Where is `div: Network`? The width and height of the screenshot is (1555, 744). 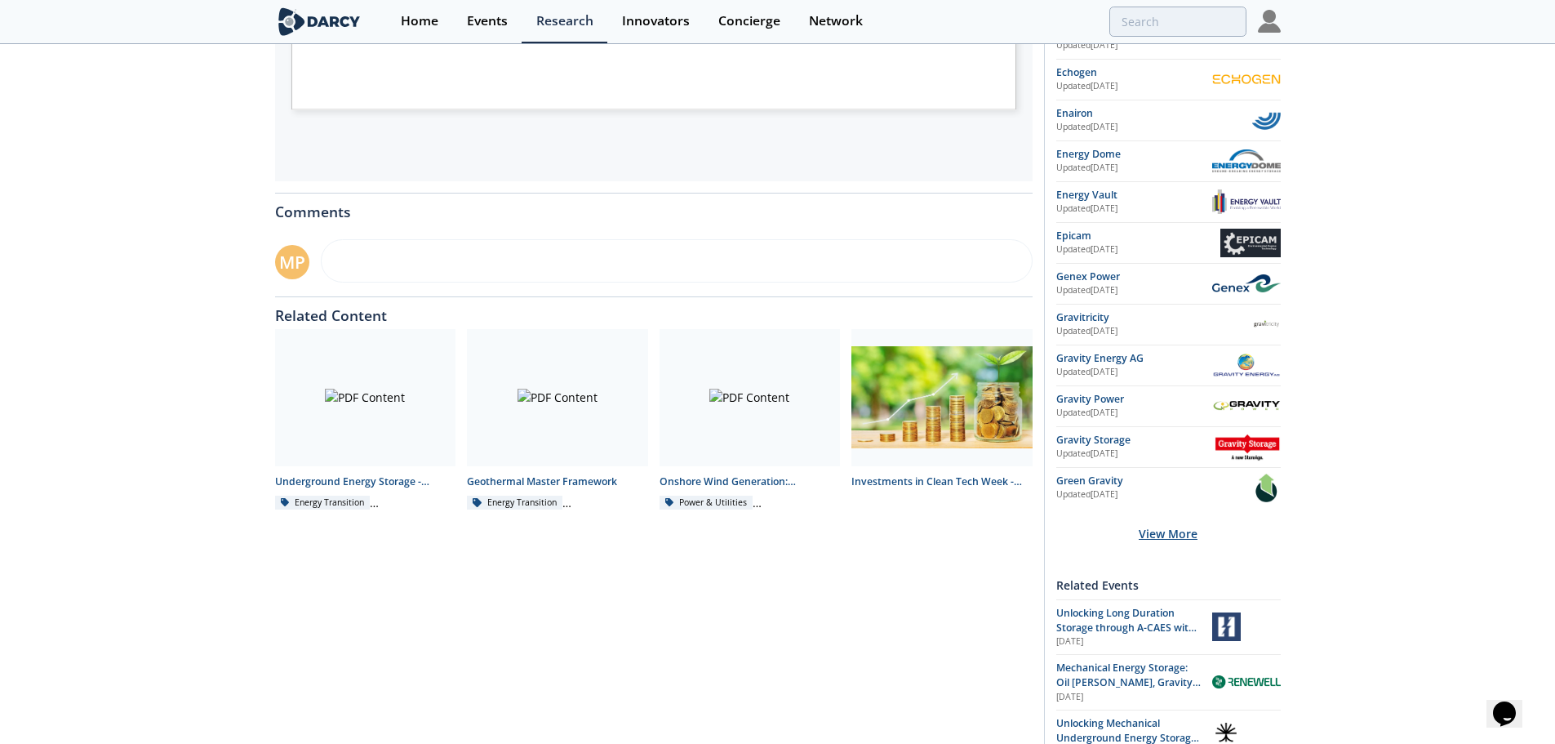
div: Network is located at coordinates (836, 21).